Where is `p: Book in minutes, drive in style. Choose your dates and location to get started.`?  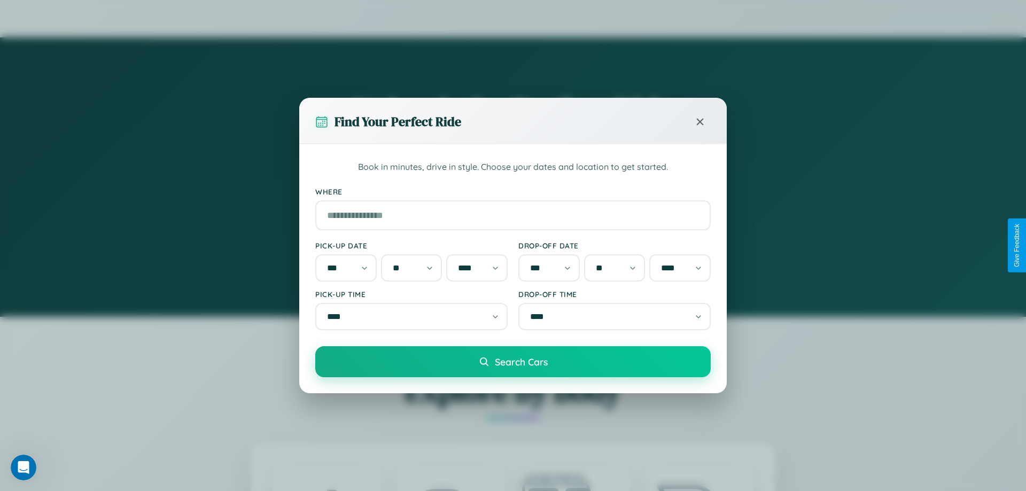 p: Book in minutes, drive in style. Choose your dates and location to get started. is located at coordinates (513, 167).